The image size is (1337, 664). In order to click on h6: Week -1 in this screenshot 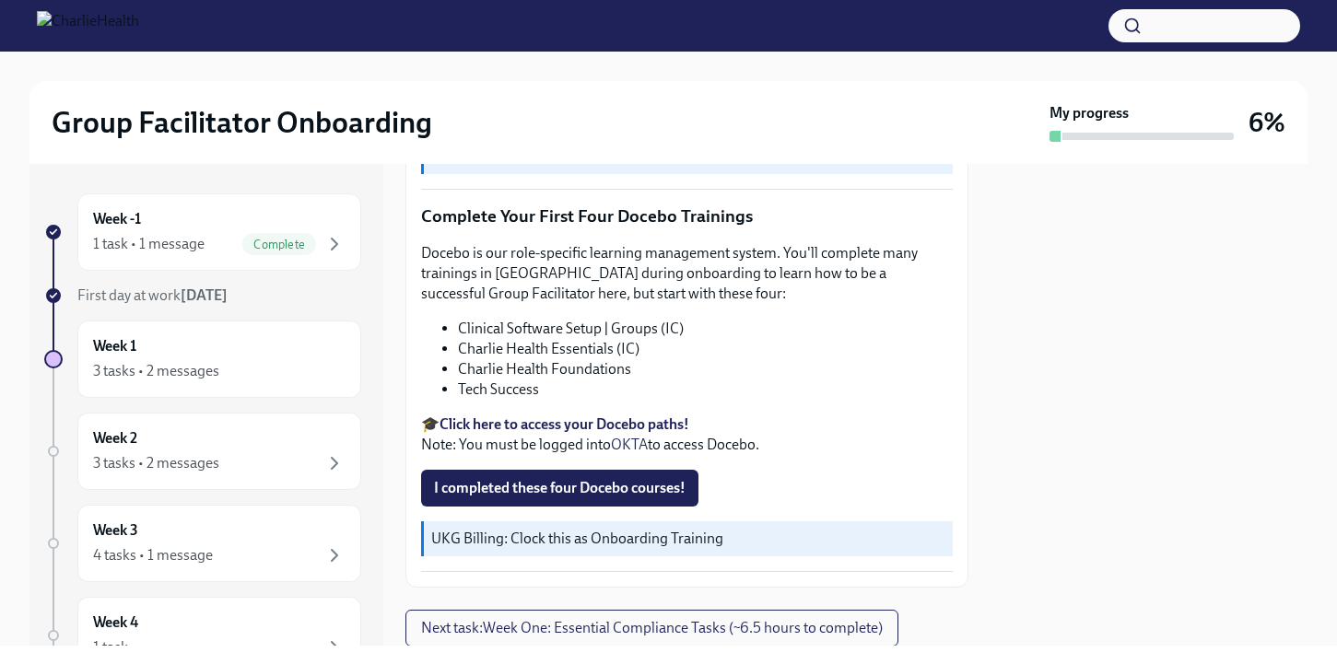, I will do `click(117, 219)`.